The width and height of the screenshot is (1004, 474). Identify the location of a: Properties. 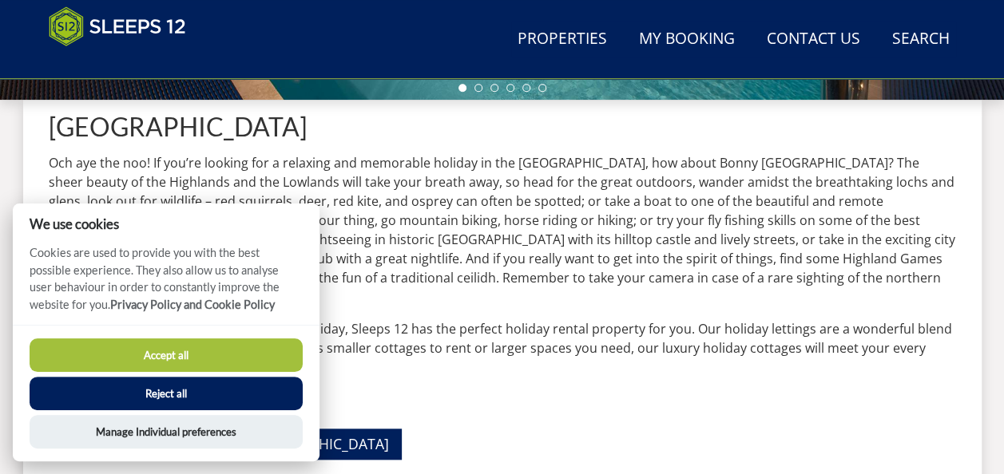
(562, 39).